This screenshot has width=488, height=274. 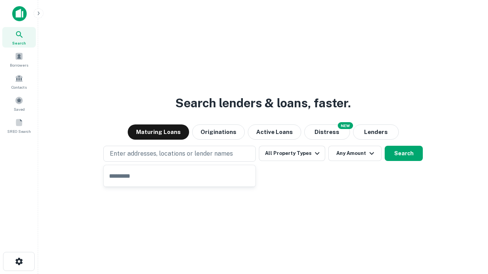 I want to click on button: Search, so click(x=403, y=154).